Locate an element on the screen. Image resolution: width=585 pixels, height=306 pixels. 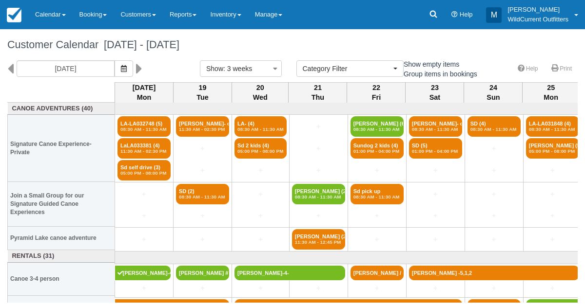
label: Show empty items is located at coordinates (429, 64).